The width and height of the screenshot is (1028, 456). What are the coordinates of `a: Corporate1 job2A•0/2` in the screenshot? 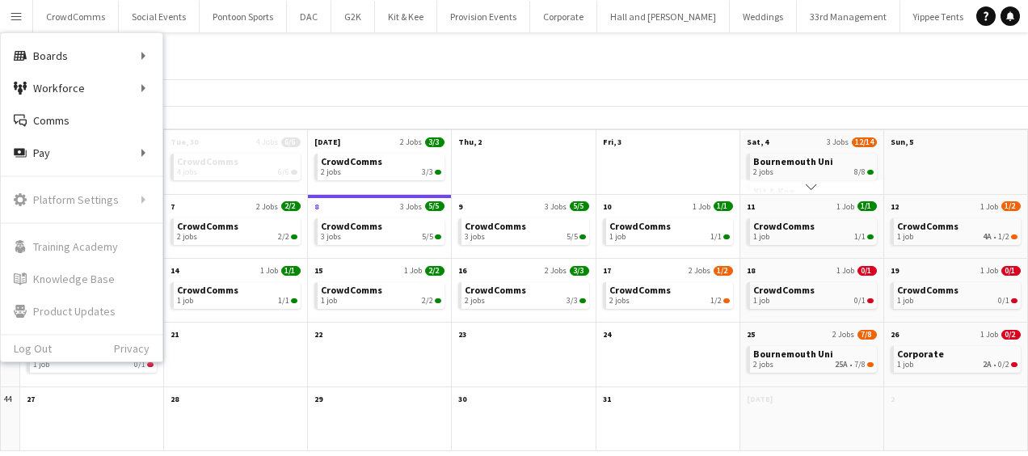 It's located at (957, 357).